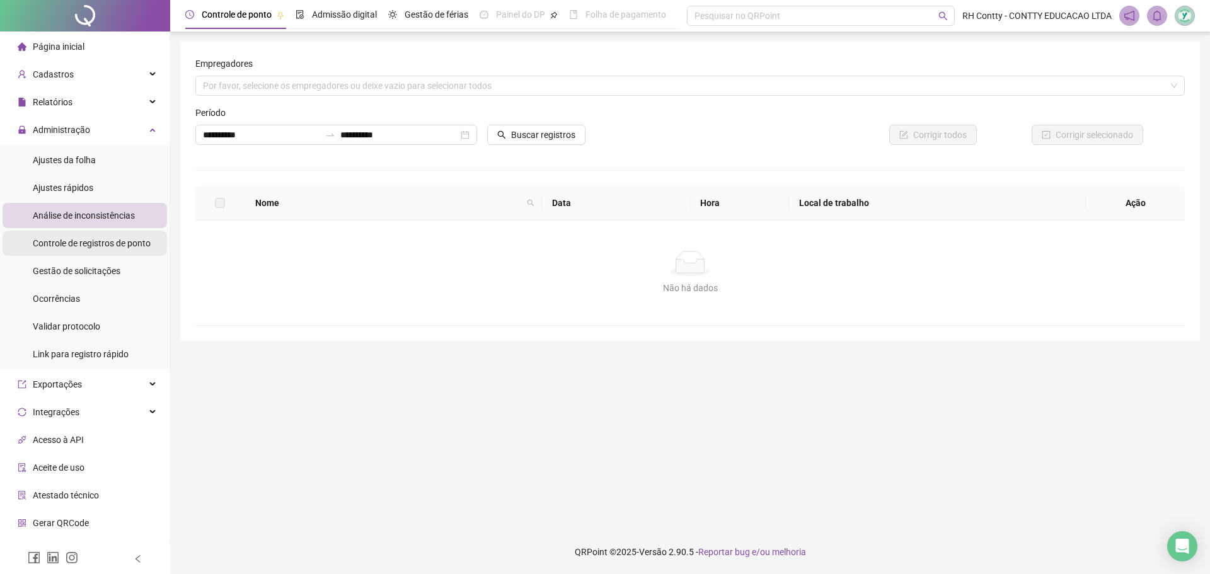  What do you see at coordinates (22, 47) in the screenshot?
I see `span: home` at bounding box center [22, 47].